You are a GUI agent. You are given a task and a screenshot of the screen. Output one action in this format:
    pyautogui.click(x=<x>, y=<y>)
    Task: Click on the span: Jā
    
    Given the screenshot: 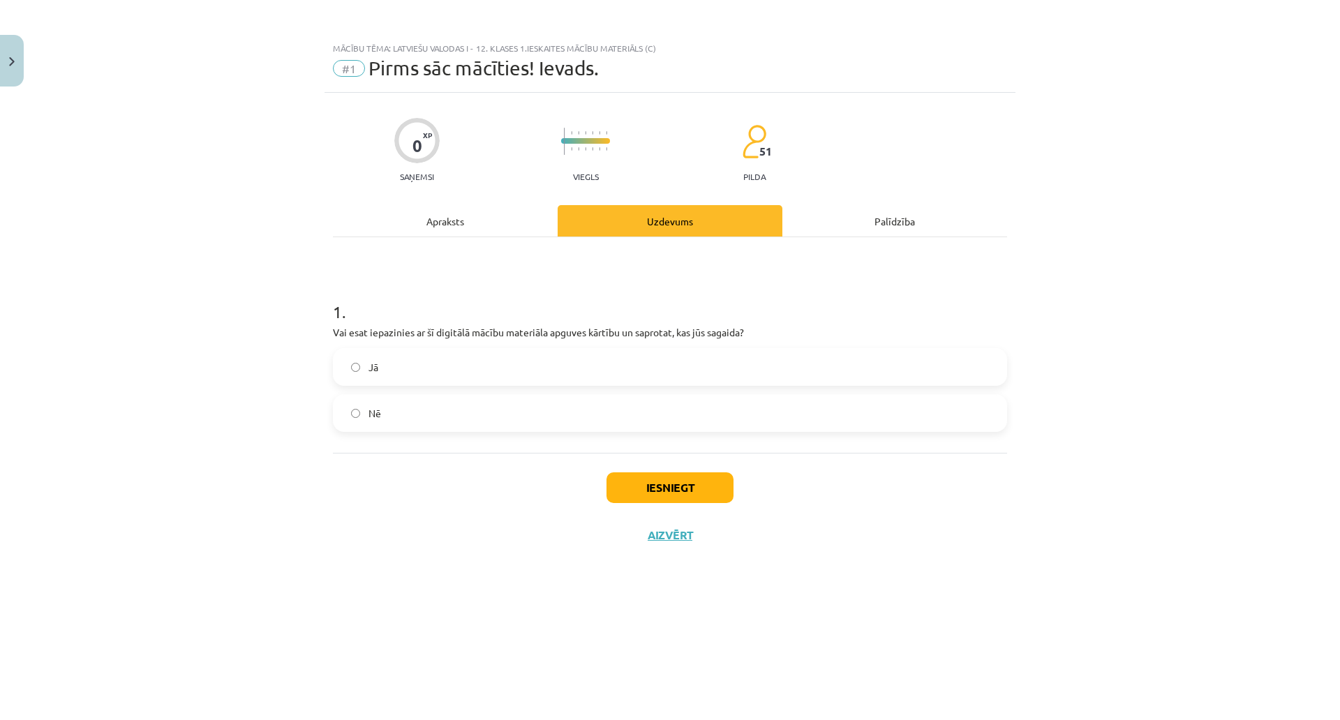 What is the action you would take?
    pyautogui.click(x=373, y=367)
    